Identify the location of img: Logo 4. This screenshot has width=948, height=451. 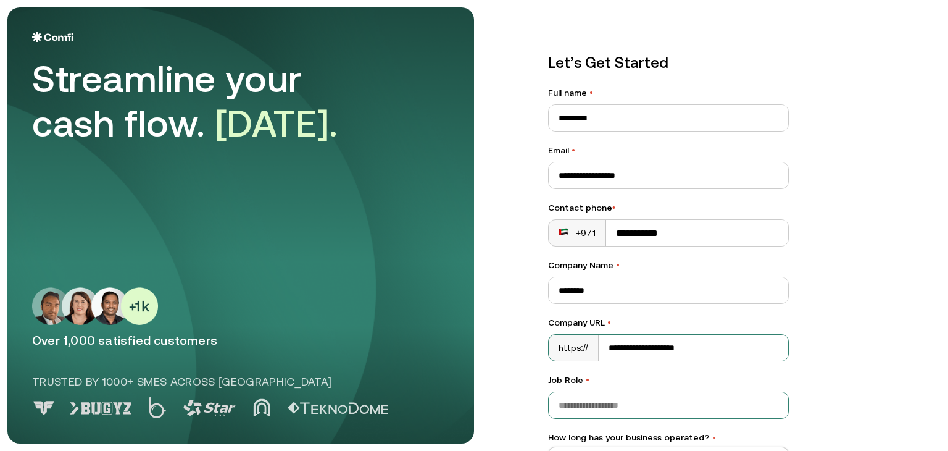
(262, 407).